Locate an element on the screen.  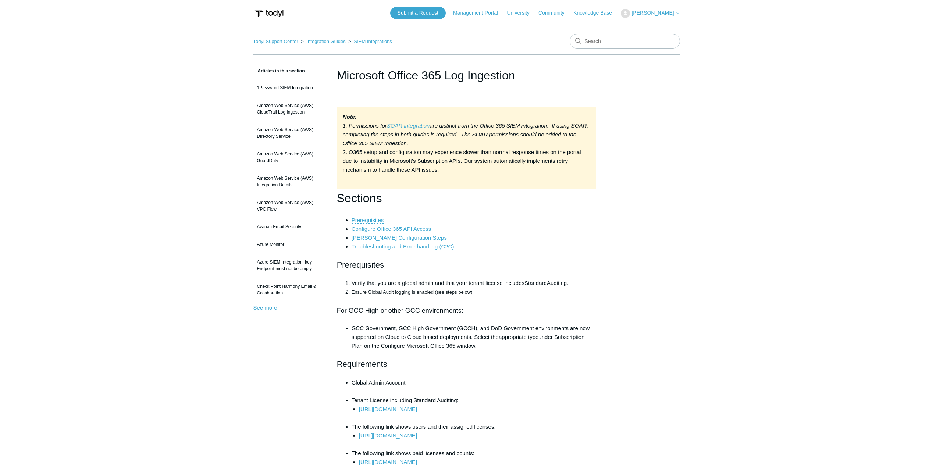
li: Tenant License including Standard Auditing: is located at coordinates (474, 409).